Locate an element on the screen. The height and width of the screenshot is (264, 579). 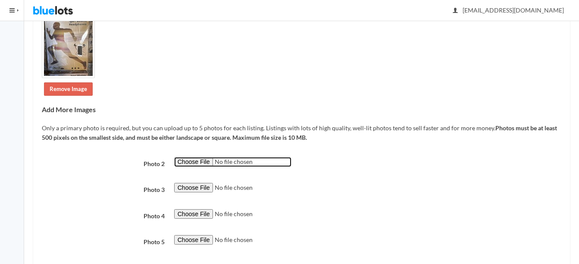
p: Only a primary photo is required, but you can upload up to 5 photos for each listing. Listings wi... is located at coordinates (302, 133).